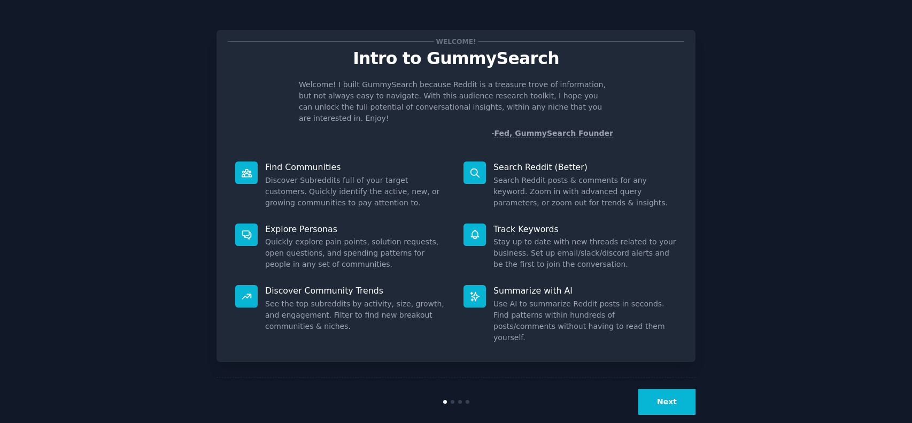 This screenshot has height=423, width=912. I want to click on dd: Discover Subreddits full of your target customers. Quickly identify the active, new, or growing c..., so click(357, 191).